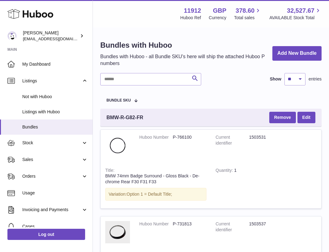  What do you see at coordinates (190, 224) in the screenshot?
I see `dd: P-731813` at bounding box center [190, 224].